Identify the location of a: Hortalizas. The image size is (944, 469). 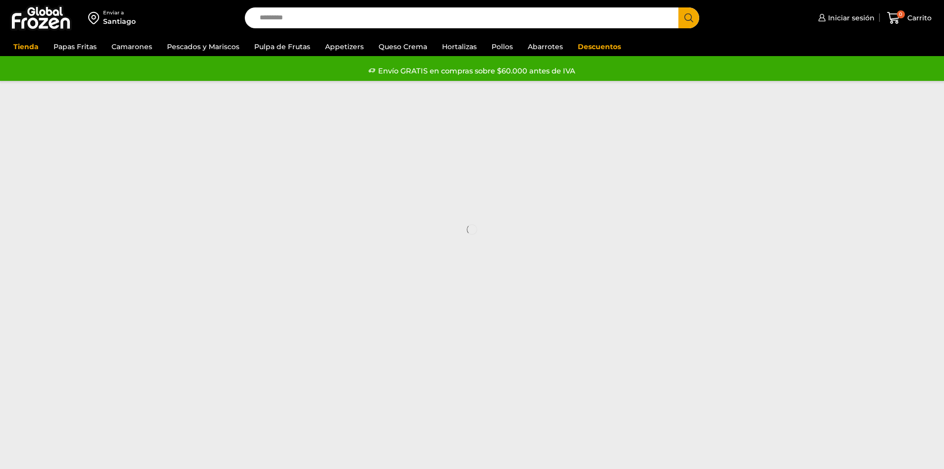
(460, 47).